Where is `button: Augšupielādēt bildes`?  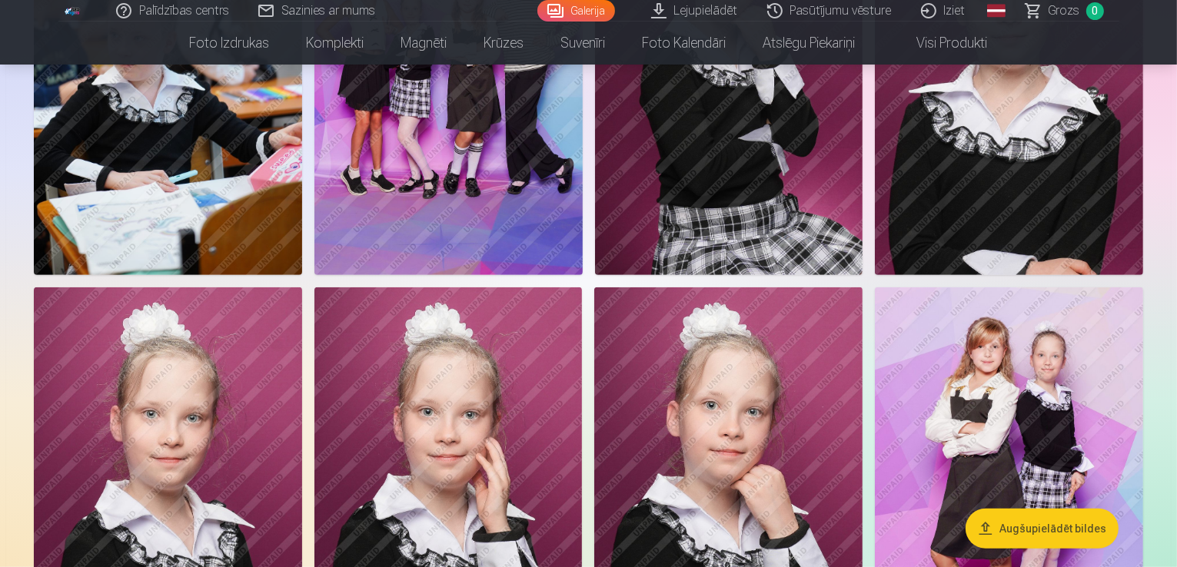 button: Augšupielādēt bildes is located at coordinates (1042, 529).